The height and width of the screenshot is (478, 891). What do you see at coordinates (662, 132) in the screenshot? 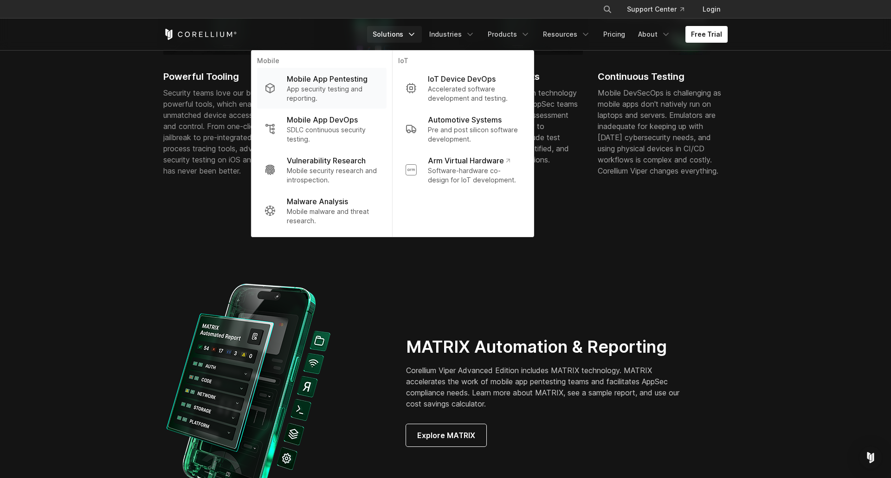
I see `div: Mobile DevSecOps is challenging as mobile apps don't natively run on laptops and servers. Emulato...` at bounding box center [662, 132].